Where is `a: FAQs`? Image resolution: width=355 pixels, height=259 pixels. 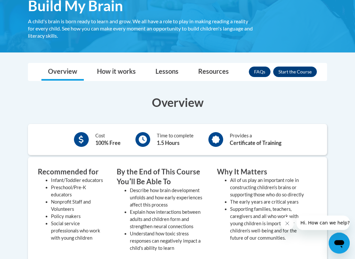 a: FAQs is located at coordinates (259, 72).